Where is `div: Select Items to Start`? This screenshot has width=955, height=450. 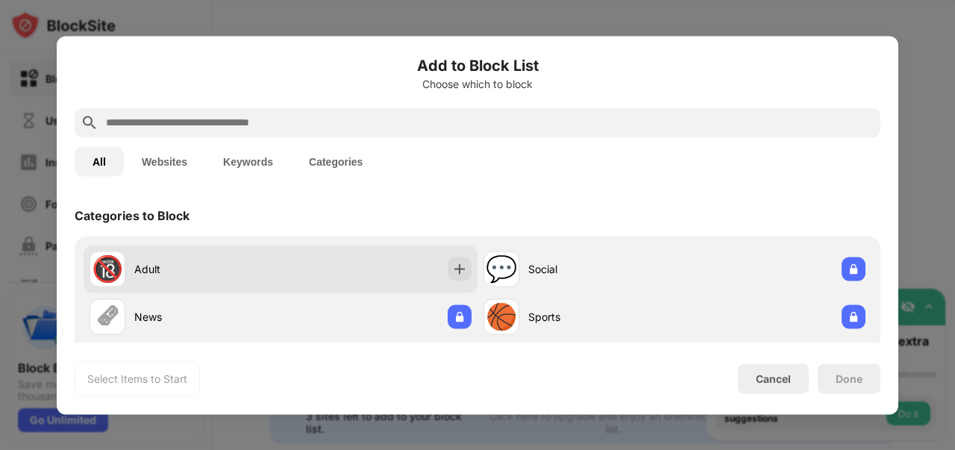
div: Select Items to Start is located at coordinates (137, 378).